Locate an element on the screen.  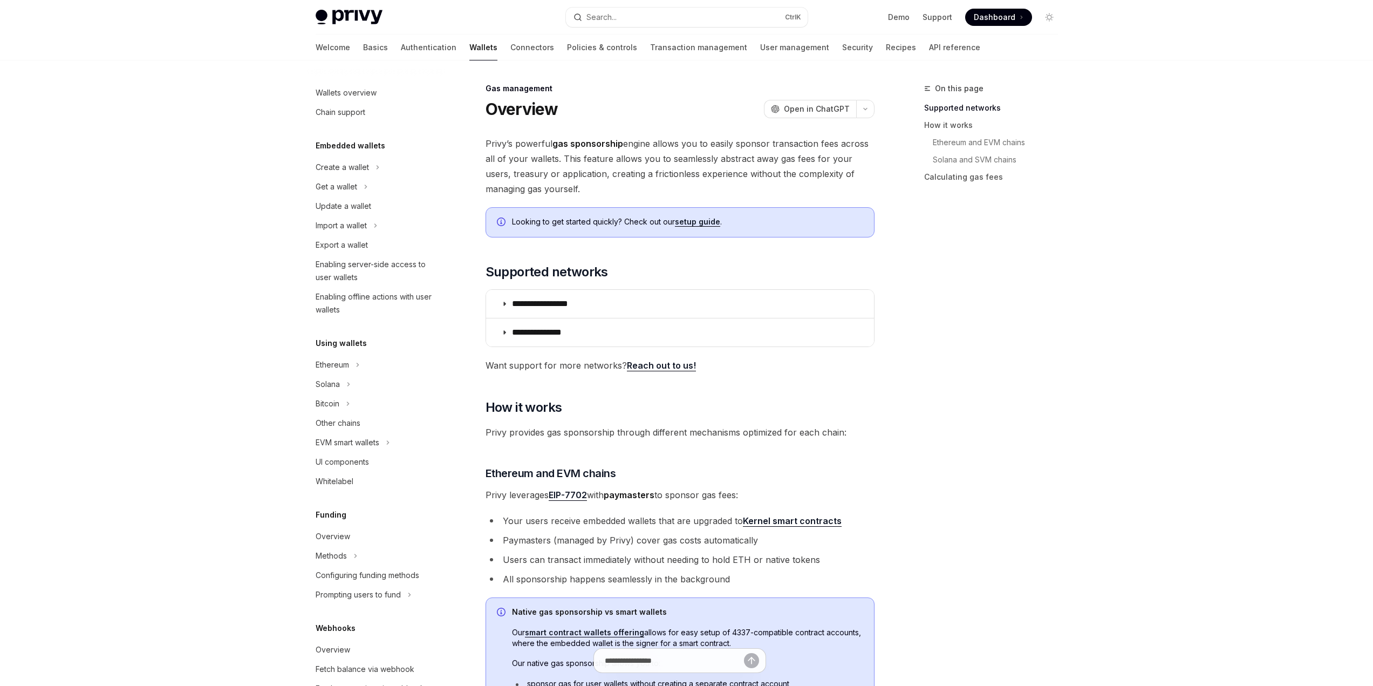
a: Chain support is located at coordinates (376, 112).